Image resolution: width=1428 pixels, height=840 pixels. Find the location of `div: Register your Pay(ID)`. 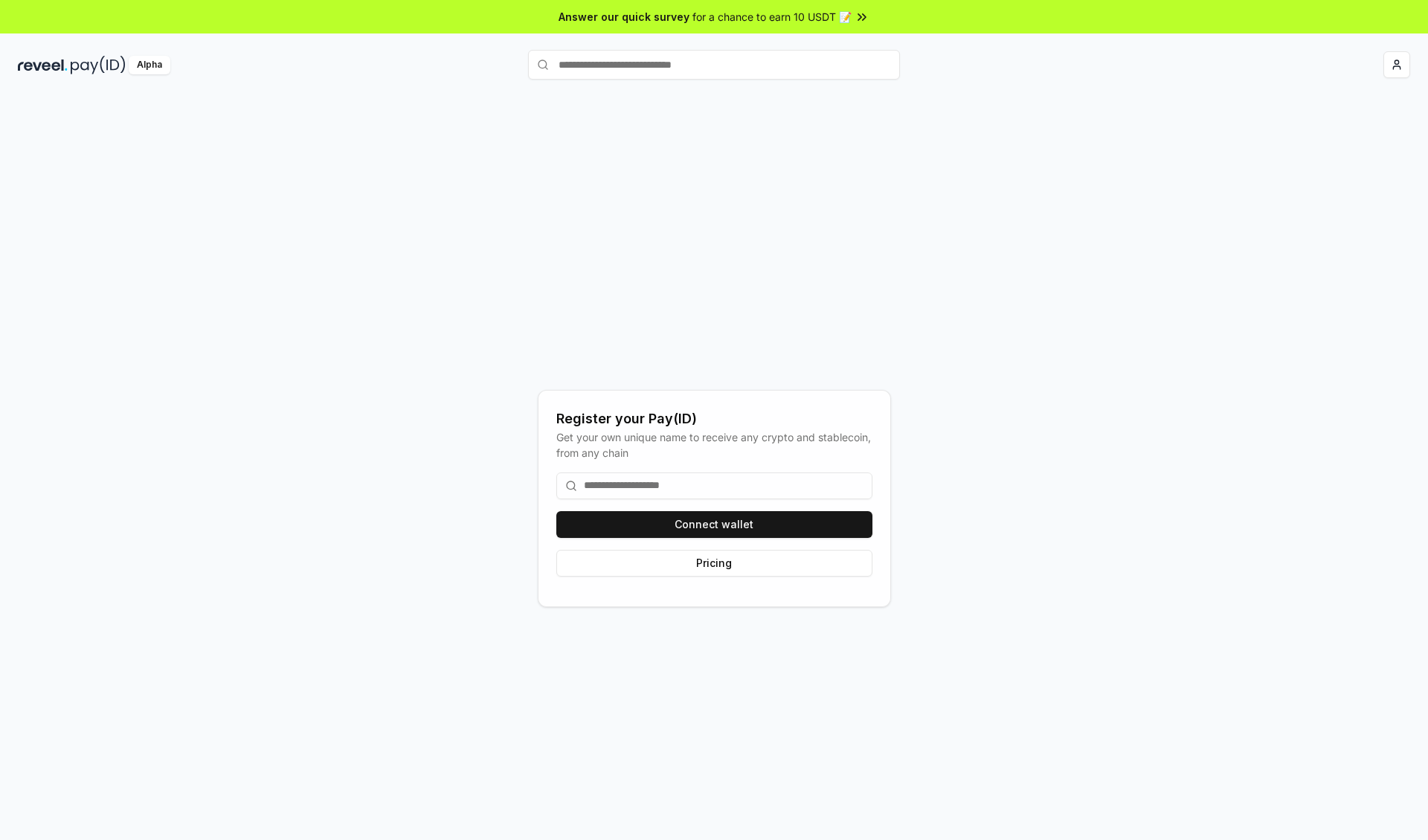

div: Register your Pay(ID) is located at coordinates (714, 419).